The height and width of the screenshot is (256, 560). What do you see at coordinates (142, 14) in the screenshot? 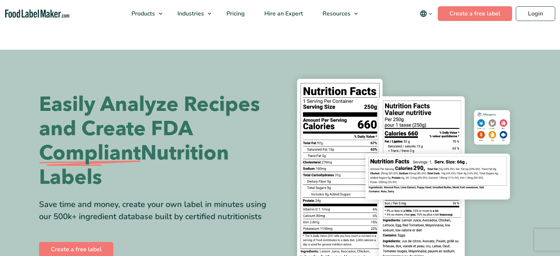
I see `span: Products` at bounding box center [142, 14].